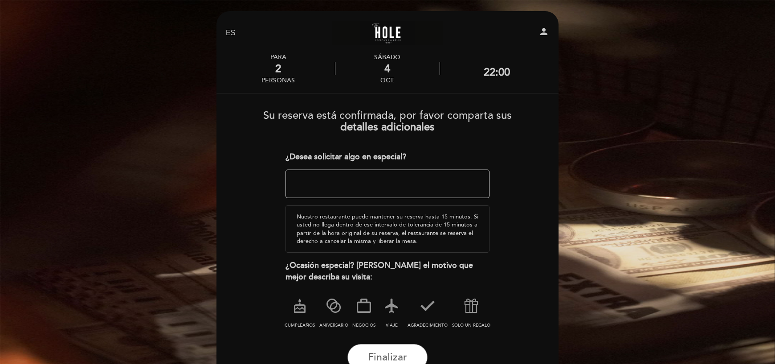 This screenshot has height=364, width=775. Describe the element at coordinates (278, 80) in the screenshot. I see `div: personas` at that location.